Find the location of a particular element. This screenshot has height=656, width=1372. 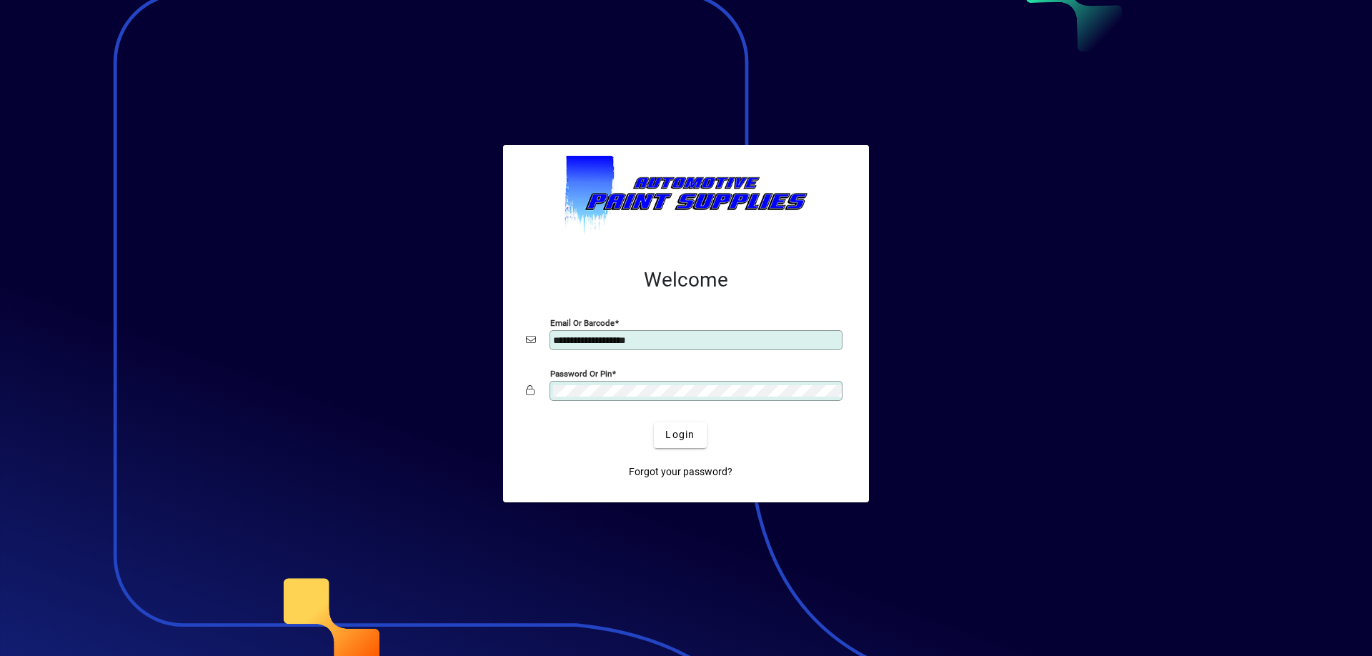

span: Login is located at coordinates (680, 434).